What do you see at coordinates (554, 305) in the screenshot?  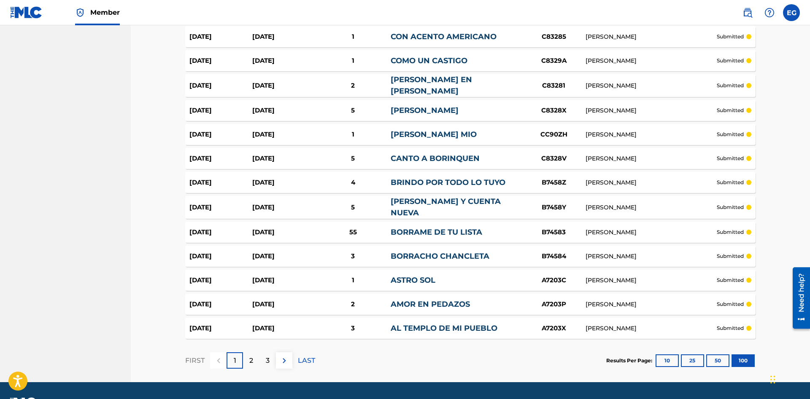 I see `div: A7203P` at bounding box center [554, 305].